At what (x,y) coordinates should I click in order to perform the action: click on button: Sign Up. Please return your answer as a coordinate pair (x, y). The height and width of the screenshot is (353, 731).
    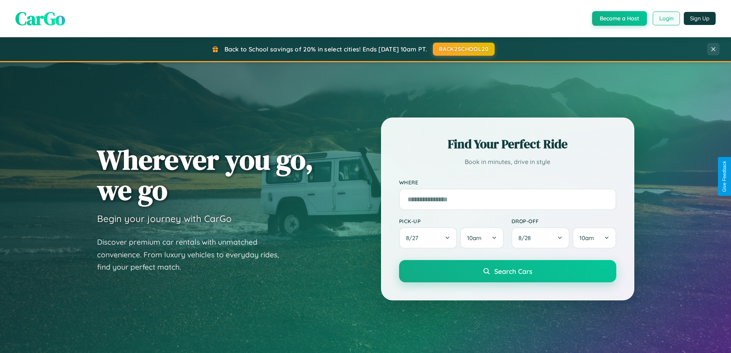
    Looking at the image, I should click on (700, 18).